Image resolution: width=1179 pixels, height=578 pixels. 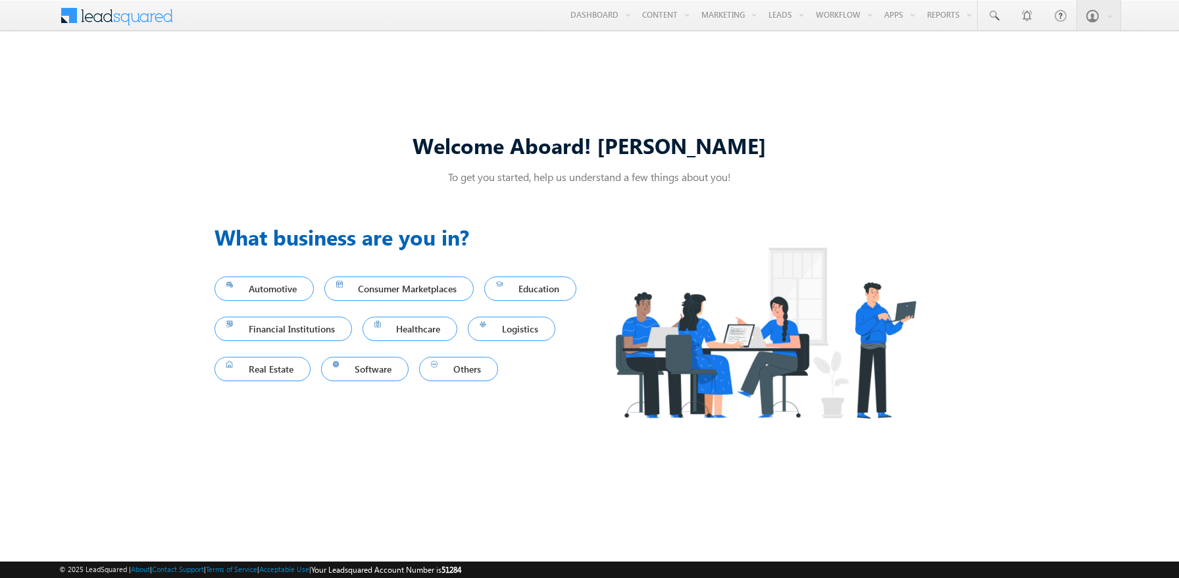 I want to click on span: Your Leadsquared Account Number is, so click(x=386, y=569).